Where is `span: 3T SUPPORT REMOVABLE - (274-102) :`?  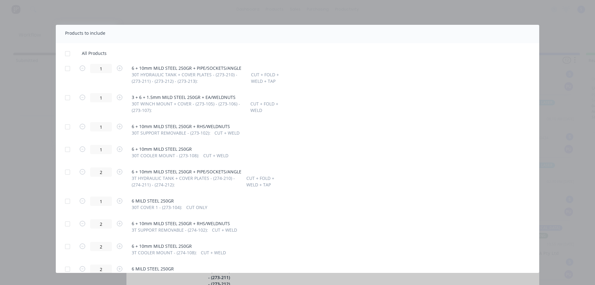
span: 3T SUPPORT REMOVABLE - (274-102) : is located at coordinates (170, 230).